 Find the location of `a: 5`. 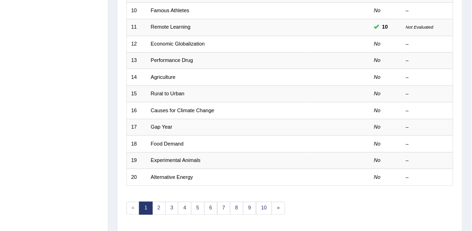

a: 5 is located at coordinates (198, 208).